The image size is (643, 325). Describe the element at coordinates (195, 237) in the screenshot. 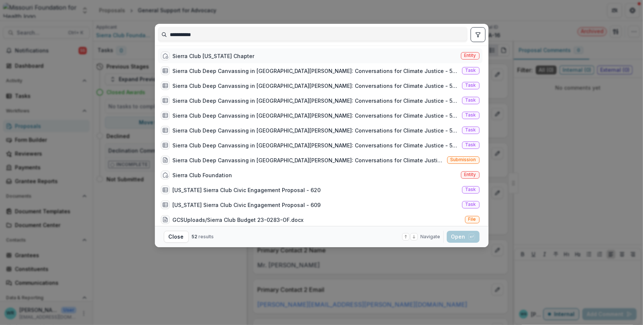

I see `span: 52` at that location.